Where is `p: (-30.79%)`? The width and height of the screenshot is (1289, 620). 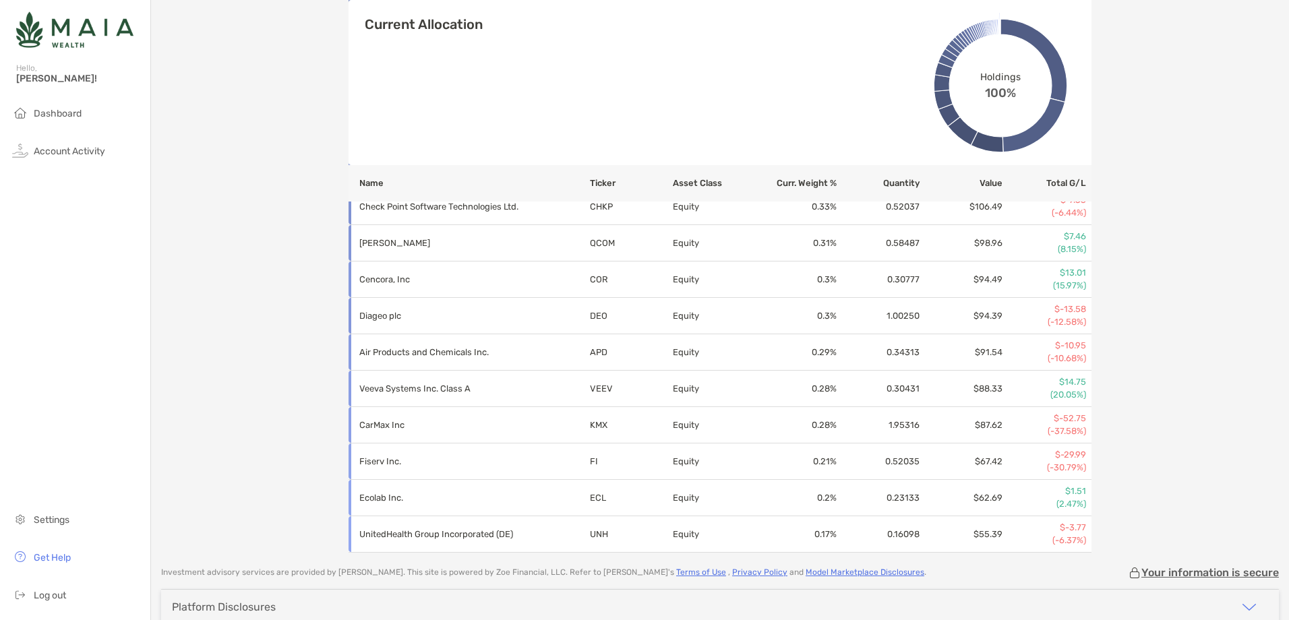
p: (-30.79%) is located at coordinates (1045, 468).